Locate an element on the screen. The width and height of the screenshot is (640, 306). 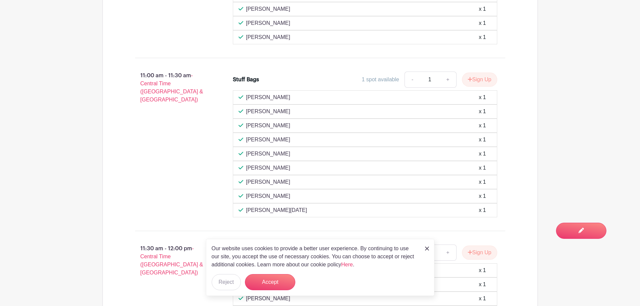
button: Reject is located at coordinates (226, 282).